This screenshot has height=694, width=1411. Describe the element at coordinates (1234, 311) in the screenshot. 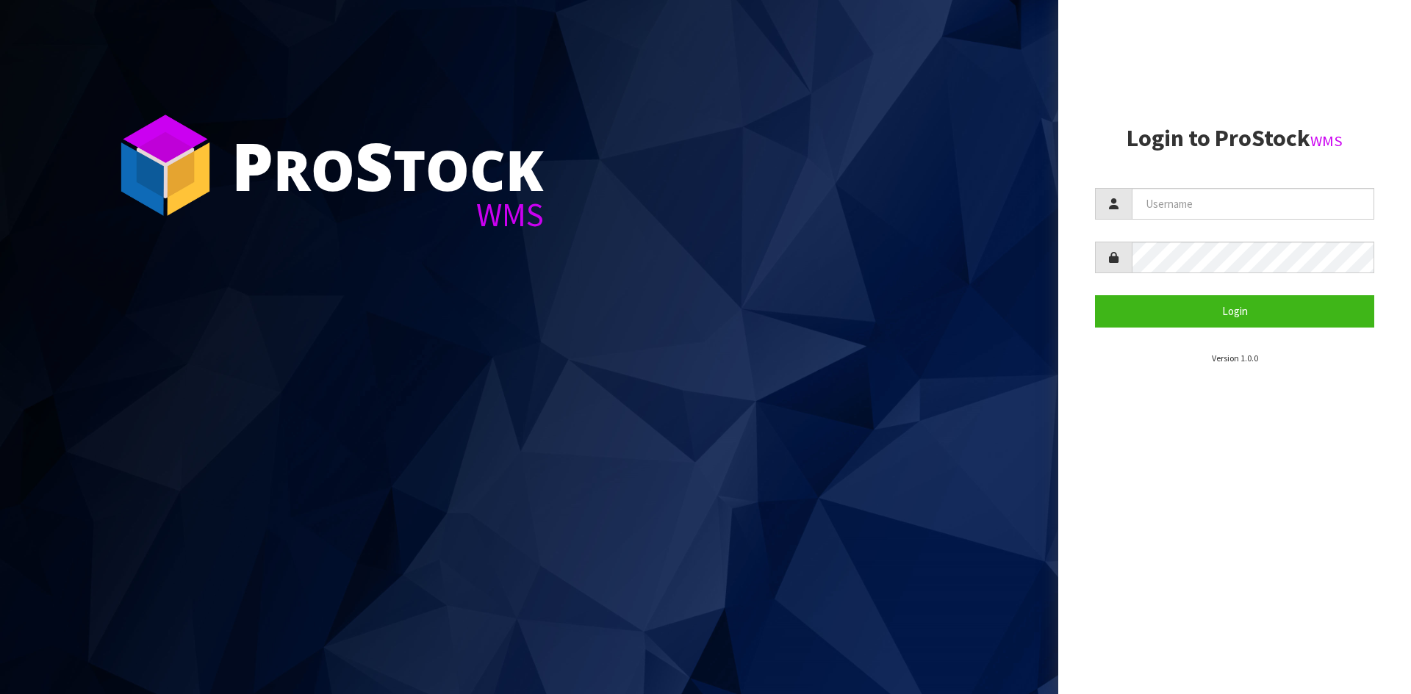

I see `button: Login` at that location.